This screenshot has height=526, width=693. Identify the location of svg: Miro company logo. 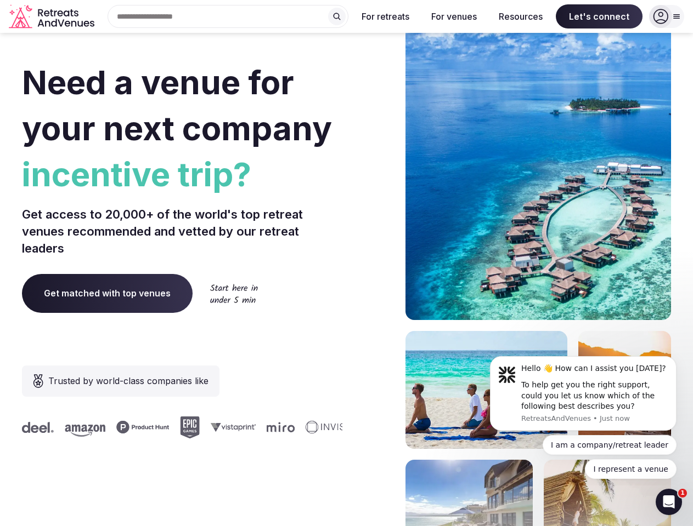
(260, 427).